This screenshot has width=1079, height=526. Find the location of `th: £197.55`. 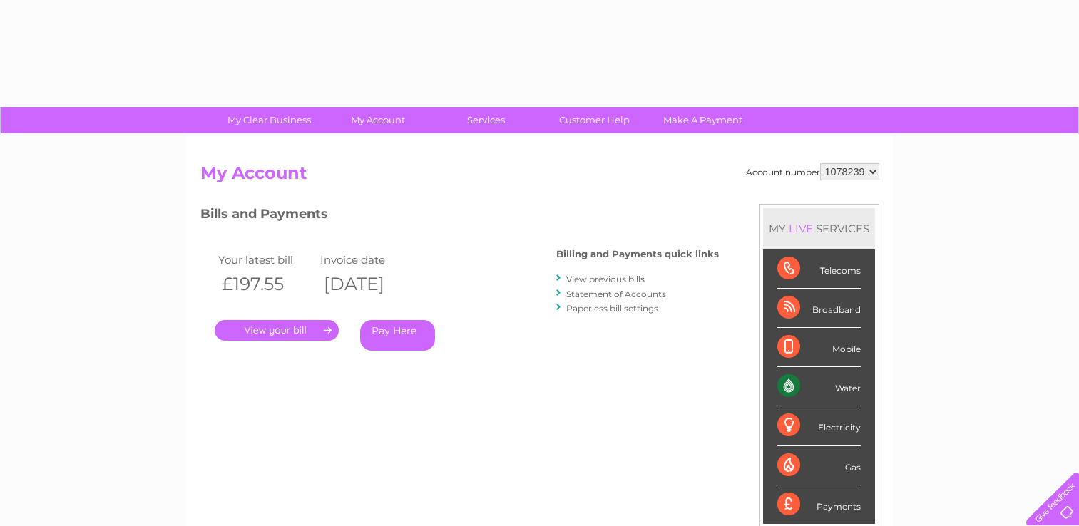

th: £197.55 is located at coordinates (266, 284).